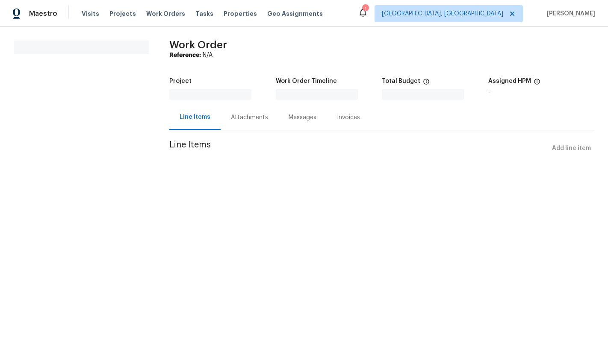 The width and height of the screenshot is (608, 338). I want to click on div: Invoices, so click(348, 117).